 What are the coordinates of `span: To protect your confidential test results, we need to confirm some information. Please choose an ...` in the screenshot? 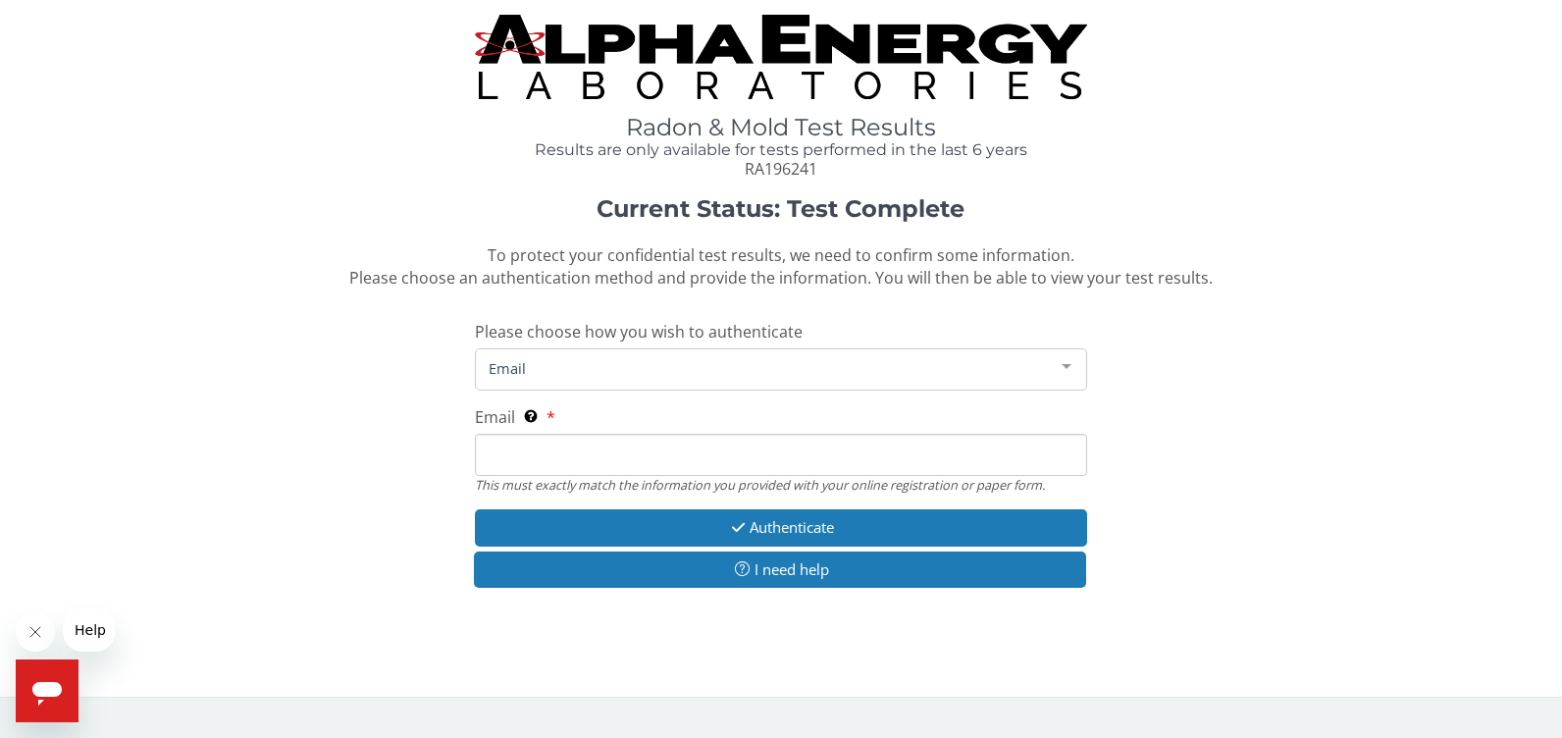 It's located at (781, 266).